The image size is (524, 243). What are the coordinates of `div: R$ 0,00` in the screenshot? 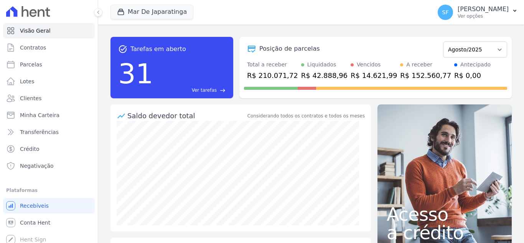 It's located at (472, 75).